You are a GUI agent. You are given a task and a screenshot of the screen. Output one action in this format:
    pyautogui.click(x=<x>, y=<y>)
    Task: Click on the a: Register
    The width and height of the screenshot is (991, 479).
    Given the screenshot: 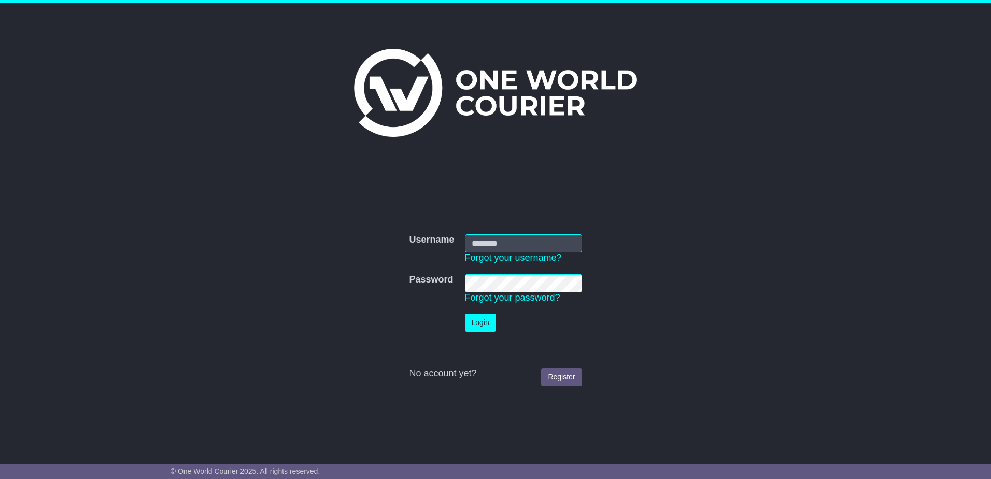 What is the action you would take?
    pyautogui.click(x=561, y=377)
    